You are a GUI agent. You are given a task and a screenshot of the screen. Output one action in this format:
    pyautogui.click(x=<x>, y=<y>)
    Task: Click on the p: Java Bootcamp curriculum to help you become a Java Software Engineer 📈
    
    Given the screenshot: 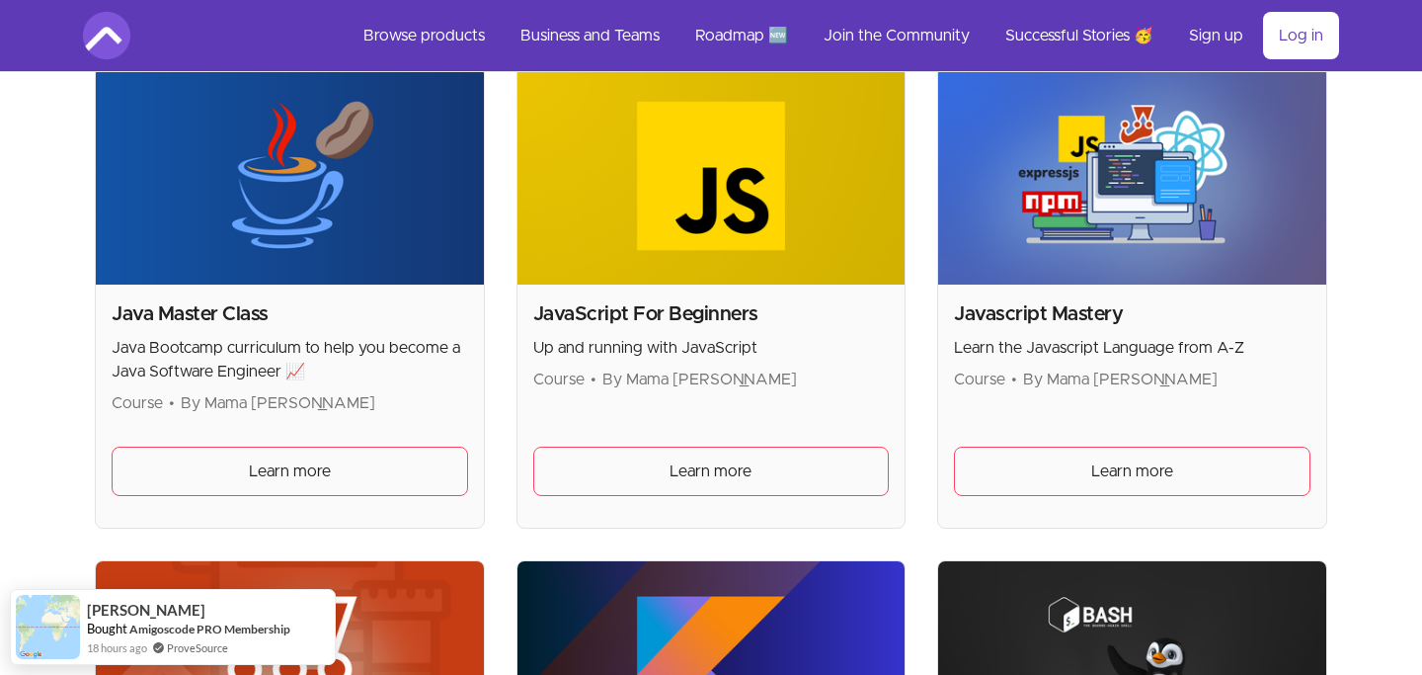 What is the action you would take?
    pyautogui.click(x=289, y=359)
    